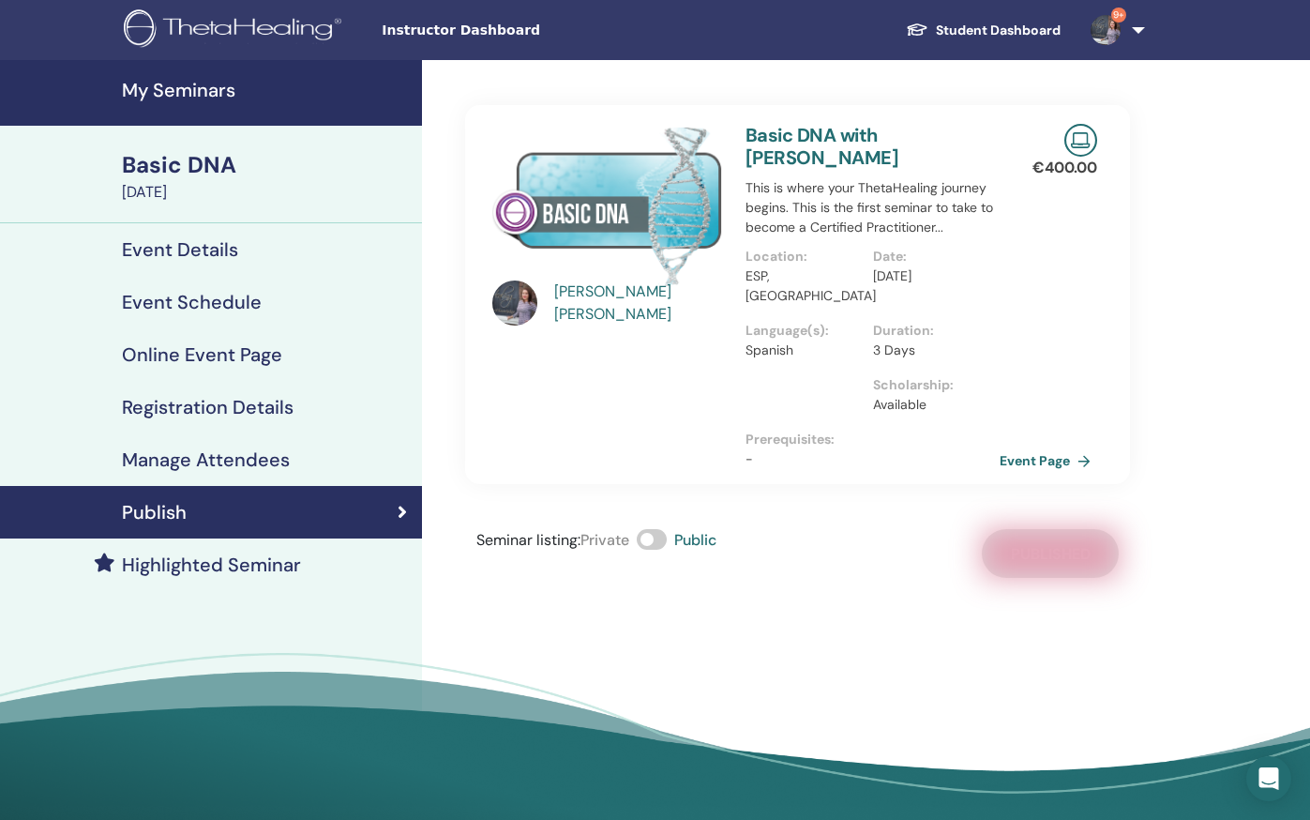 This screenshot has width=1310, height=820. What do you see at coordinates (180, 249) in the screenshot?
I see `h4: Event Details` at bounding box center [180, 249].